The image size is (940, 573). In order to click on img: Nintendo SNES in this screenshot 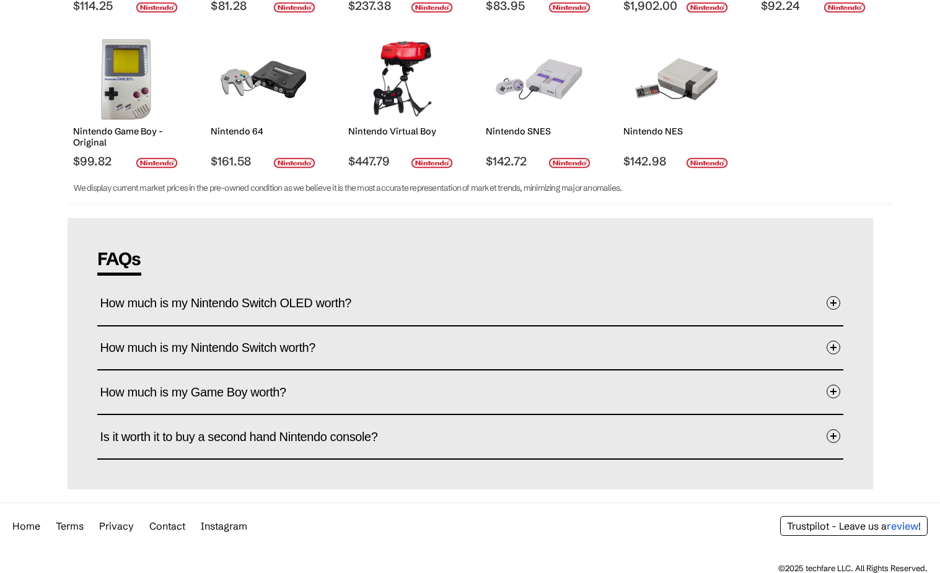, I will do `click(539, 79)`.